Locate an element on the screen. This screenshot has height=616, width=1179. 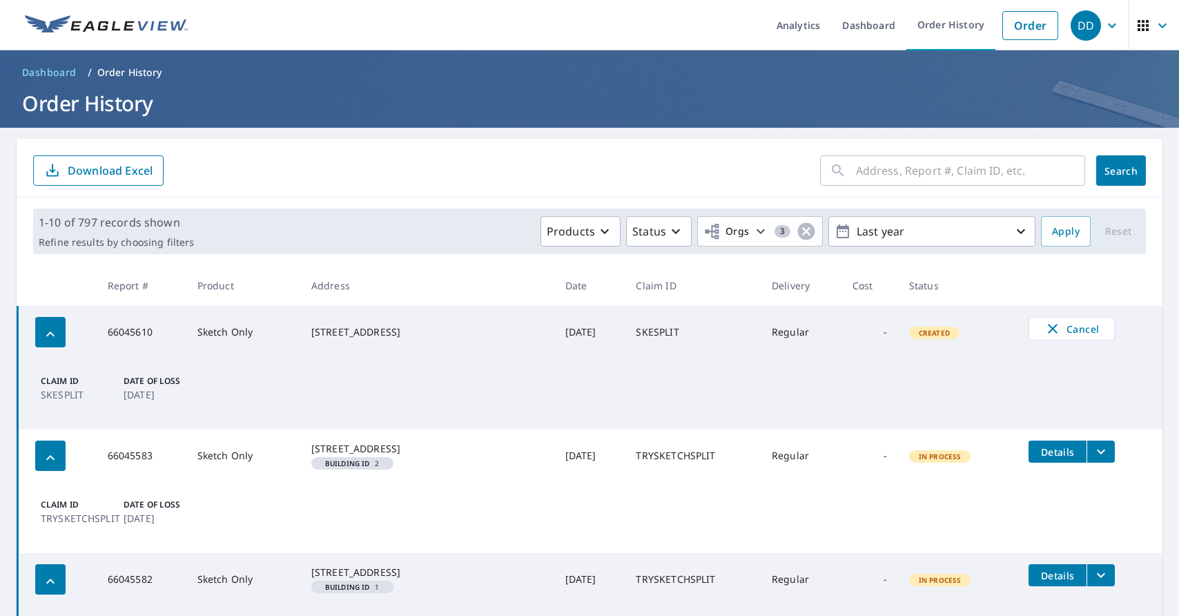
button: detailsBtn-66045582 is located at coordinates (1057, 575).